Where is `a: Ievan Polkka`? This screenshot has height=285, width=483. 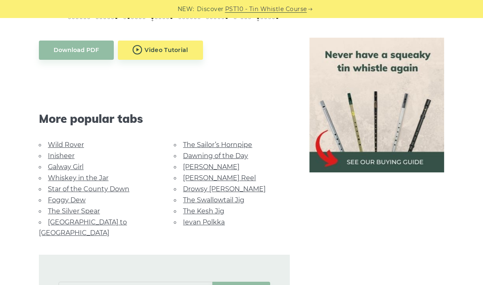
a: Ievan Polkka is located at coordinates (204, 222).